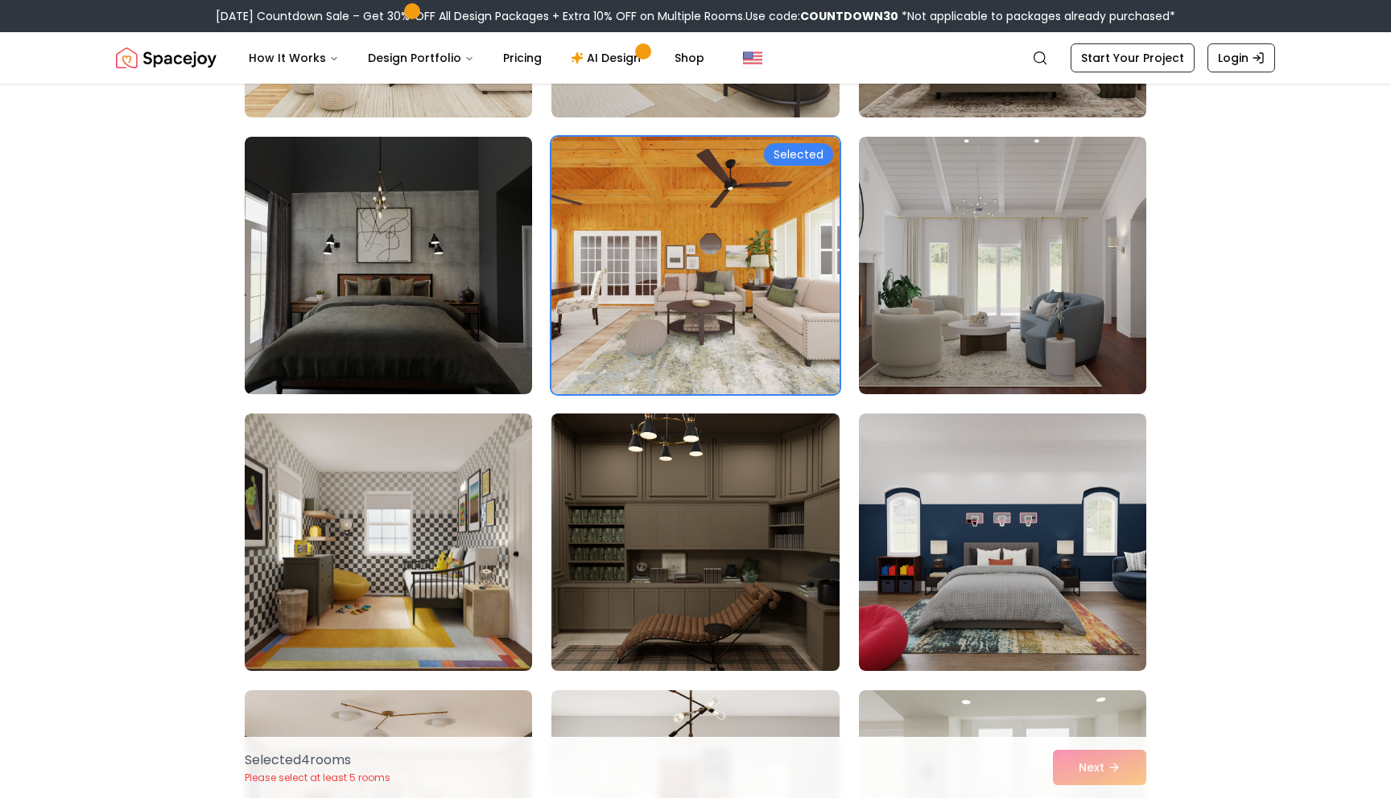  I want to click on nav: Main, so click(477, 58).